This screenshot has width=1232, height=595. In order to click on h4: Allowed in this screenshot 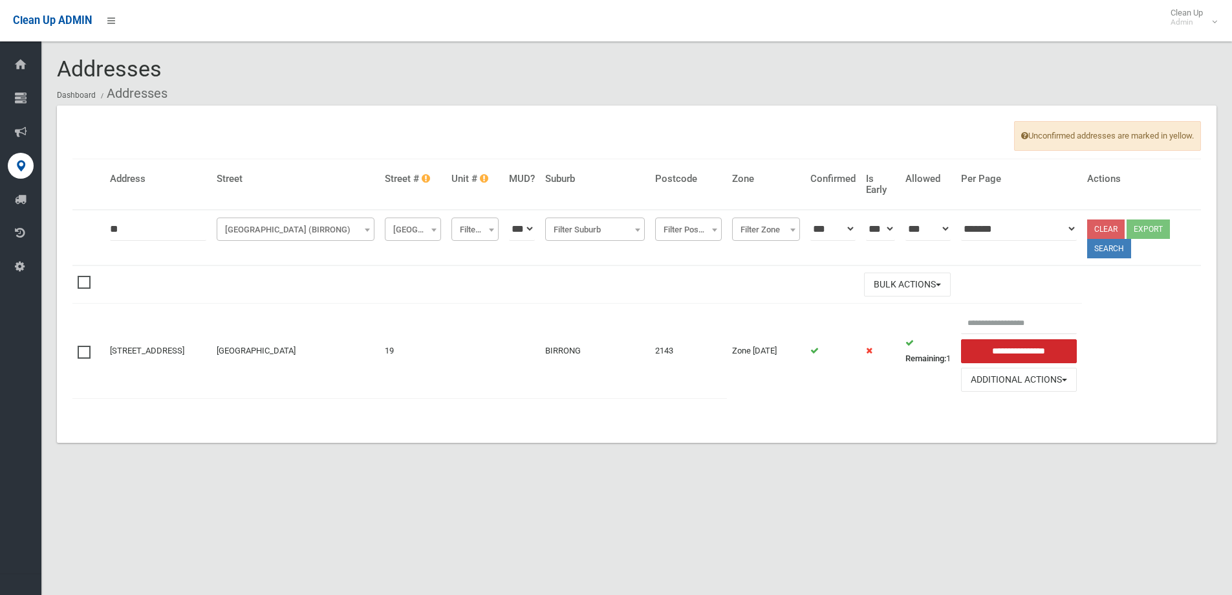, I will do `click(928, 179)`.